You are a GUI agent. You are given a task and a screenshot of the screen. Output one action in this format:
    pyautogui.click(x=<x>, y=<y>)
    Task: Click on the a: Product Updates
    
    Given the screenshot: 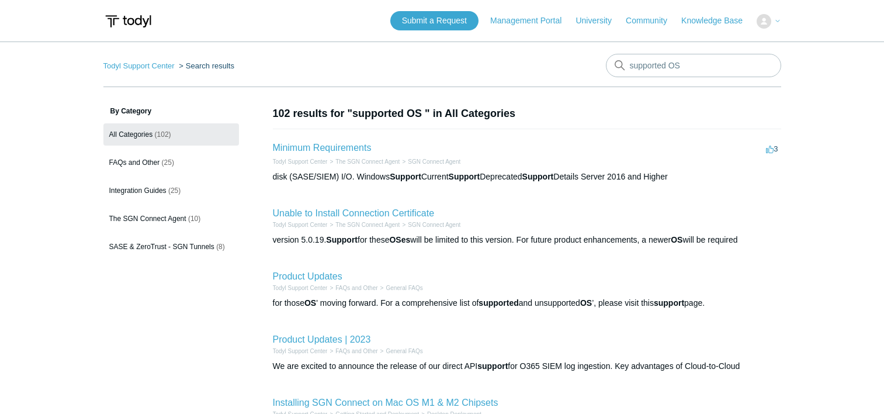 What is the action you would take?
    pyautogui.click(x=307, y=276)
    